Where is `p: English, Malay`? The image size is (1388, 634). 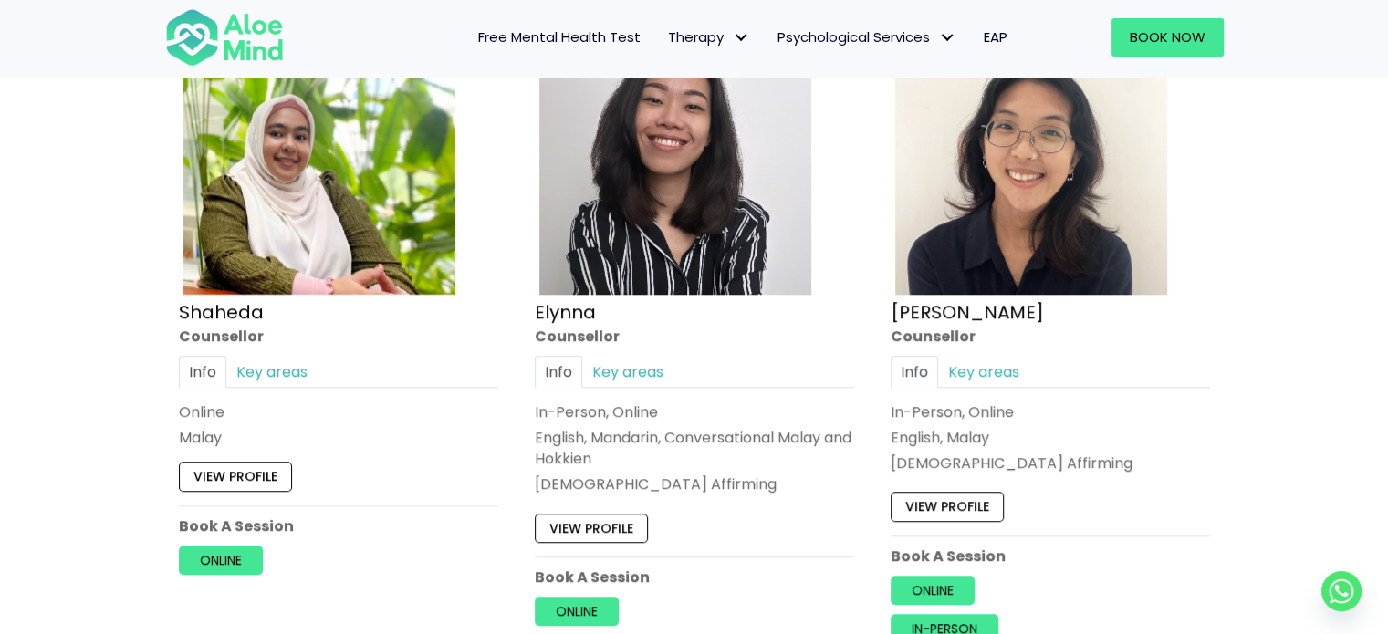 p: English, Malay is located at coordinates (1050, 437).